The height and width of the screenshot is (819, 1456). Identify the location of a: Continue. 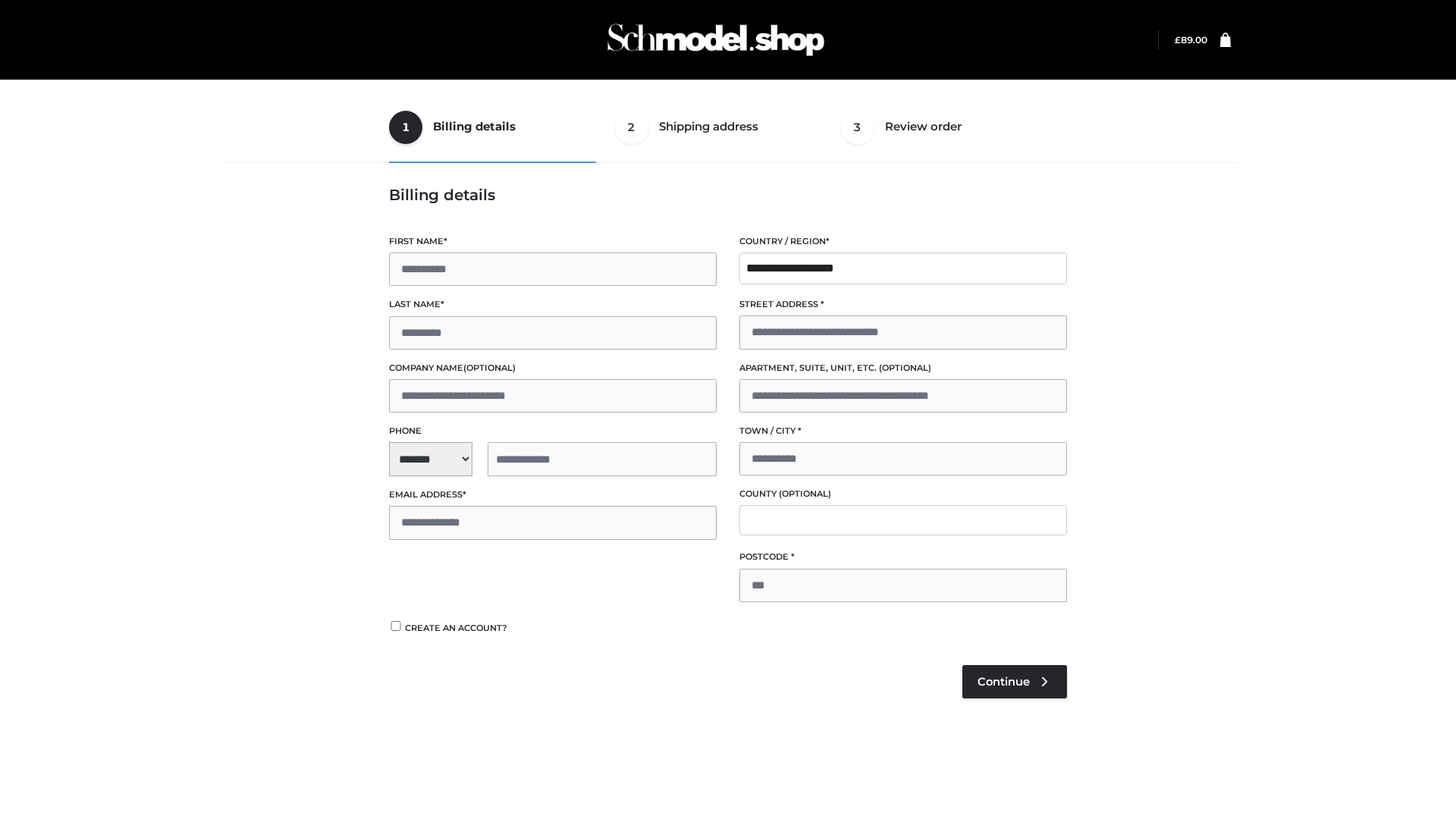
(1015, 681).